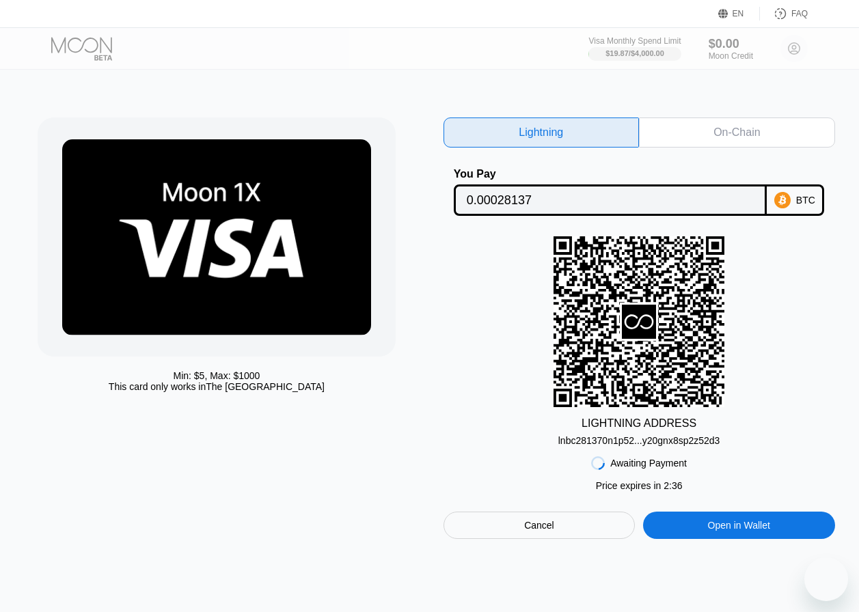 The height and width of the screenshot is (612, 859). What do you see at coordinates (649, 463) in the screenshot?
I see `div: Awaiting Payment` at bounding box center [649, 463].